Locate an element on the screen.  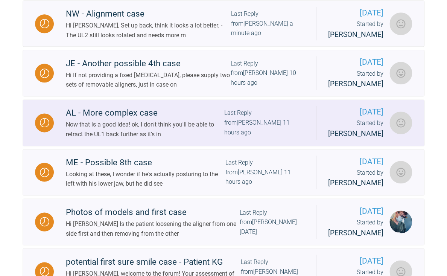
div: Now that is a good idea! ok, I don't think you'll be able to retract the UL1 back further as it's in is located at coordinates (145, 129).